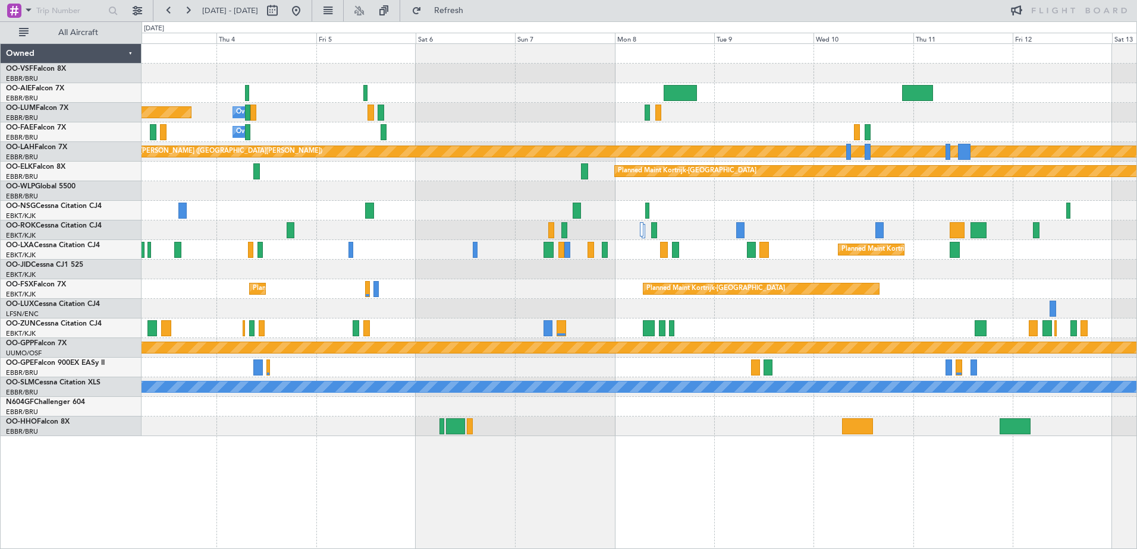 This screenshot has width=1137, height=549. I want to click on a: OO-LUXCessna Citation CJ4, so click(53, 304).